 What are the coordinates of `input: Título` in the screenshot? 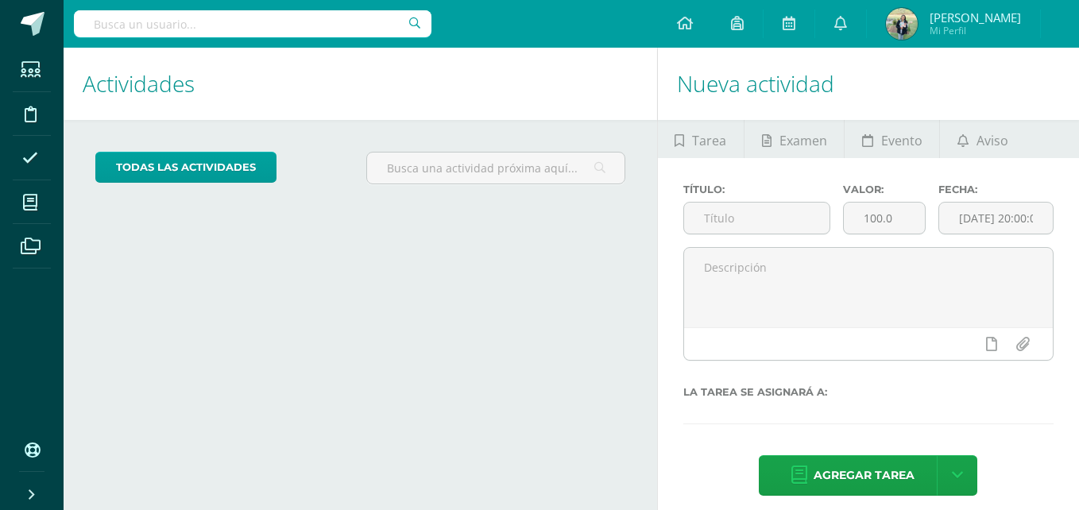 It's located at (756, 218).